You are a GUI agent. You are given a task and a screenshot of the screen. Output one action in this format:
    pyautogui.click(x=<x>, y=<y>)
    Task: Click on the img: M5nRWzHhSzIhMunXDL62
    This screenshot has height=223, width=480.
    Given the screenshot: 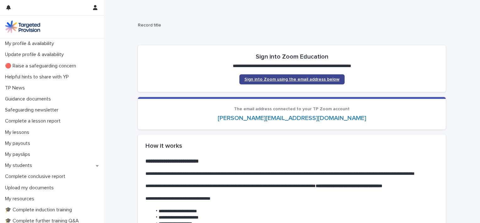 What is the action you would take?
    pyautogui.click(x=23, y=27)
    